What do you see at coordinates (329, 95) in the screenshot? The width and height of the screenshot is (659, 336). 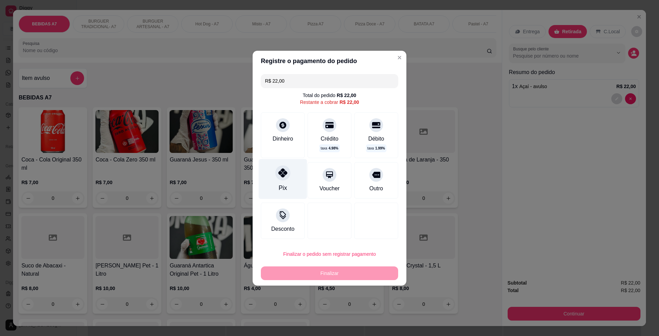 I see `div: Total do pedido` at bounding box center [329, 95].